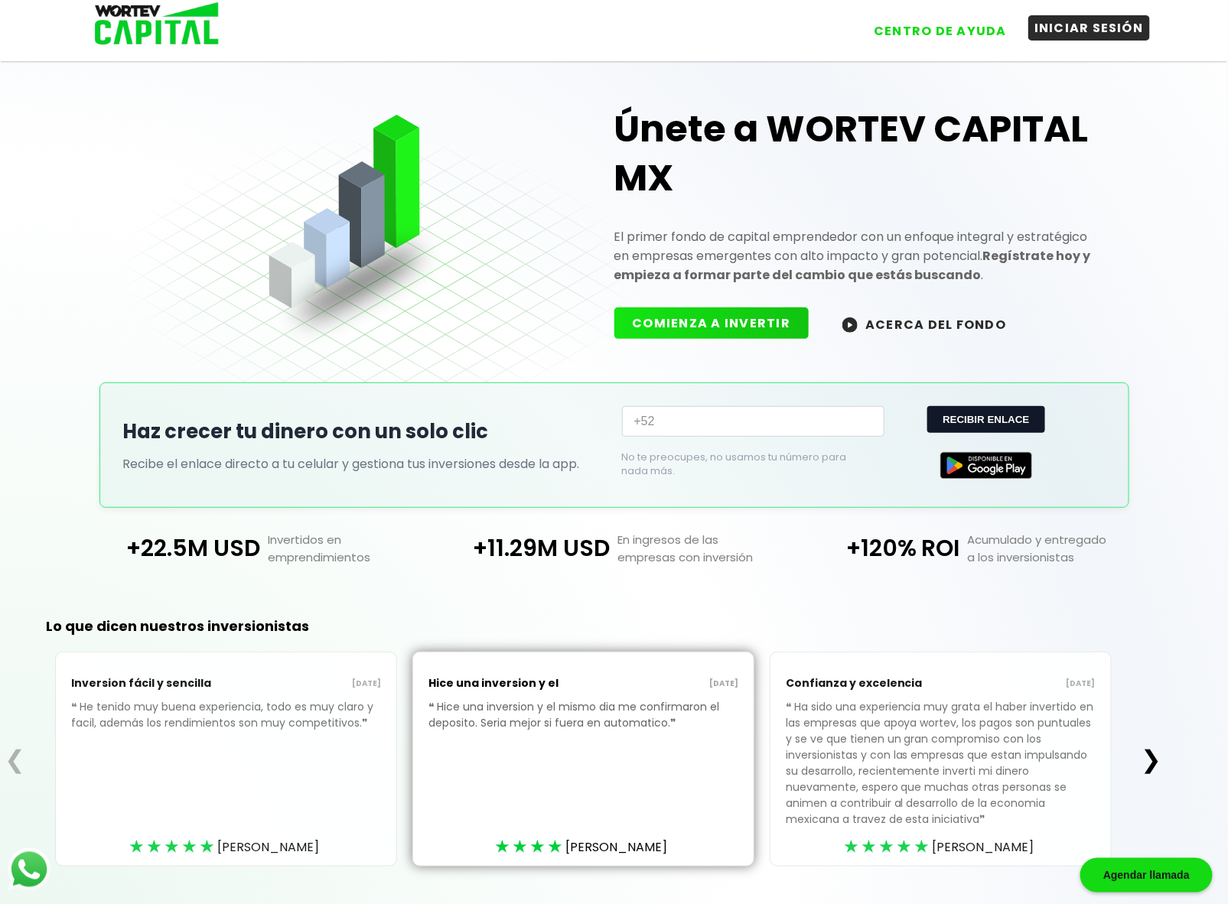  Describe the element at coordinates (924, 324) in the screenshot. I see `button: ACERCA DEL FONDO` at that location.